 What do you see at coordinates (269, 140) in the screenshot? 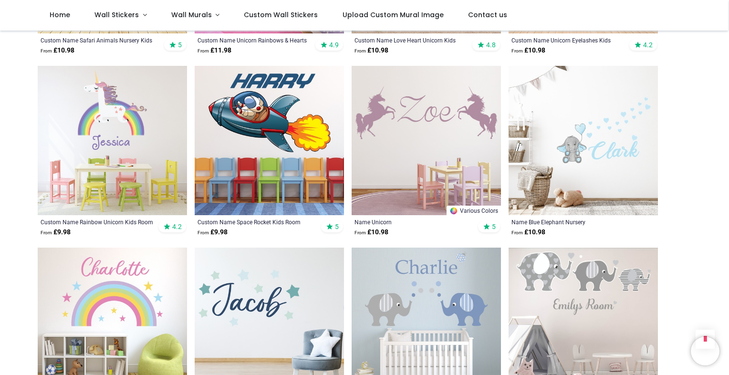
I see `img: Custom Name Space Rocket Wall Sticker Personalised Kids Room Decal` at bounding box center [269, 140].